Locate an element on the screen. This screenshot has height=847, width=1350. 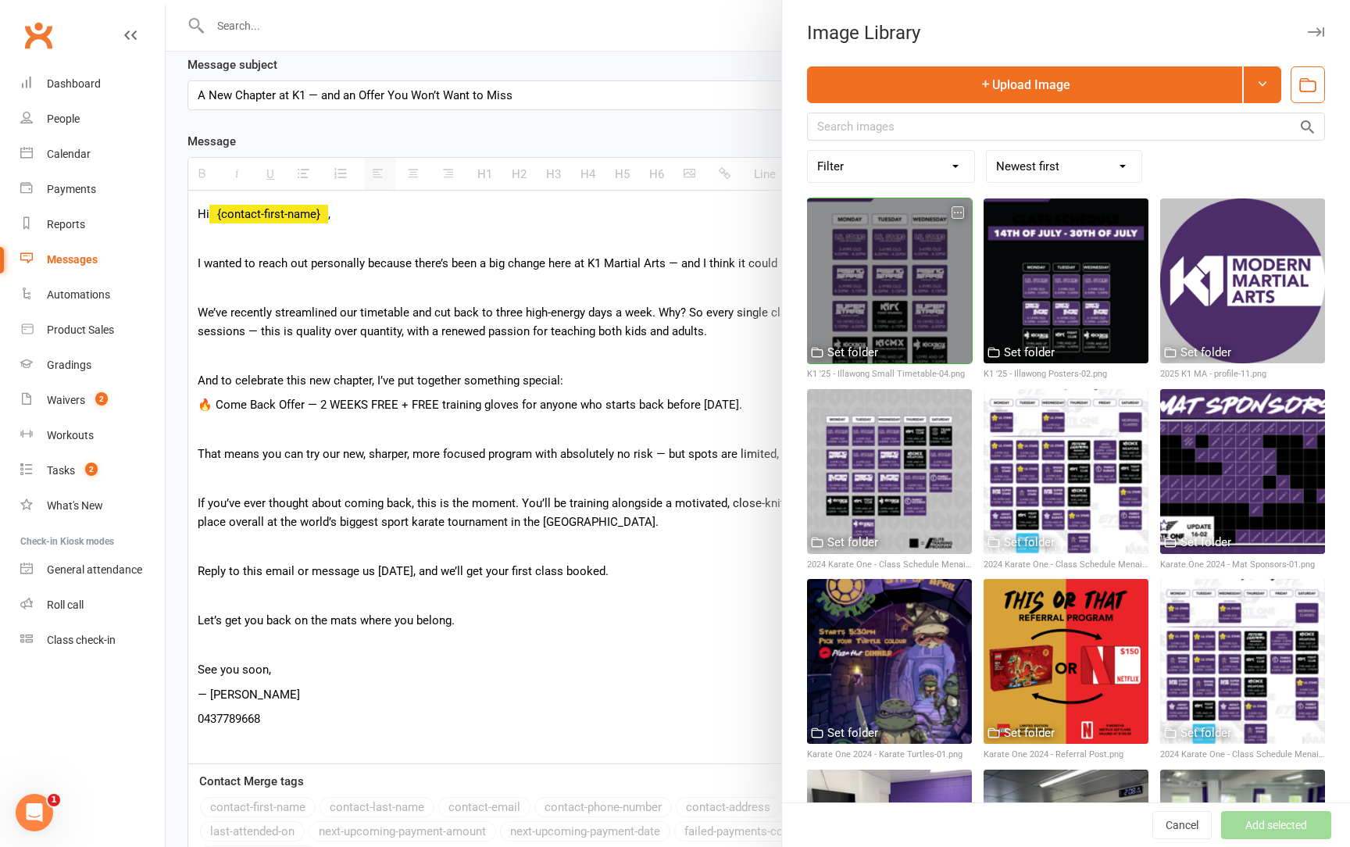
div: K1 '25 - Illawong Posters-02.png is located at coordinates (1065, 374).